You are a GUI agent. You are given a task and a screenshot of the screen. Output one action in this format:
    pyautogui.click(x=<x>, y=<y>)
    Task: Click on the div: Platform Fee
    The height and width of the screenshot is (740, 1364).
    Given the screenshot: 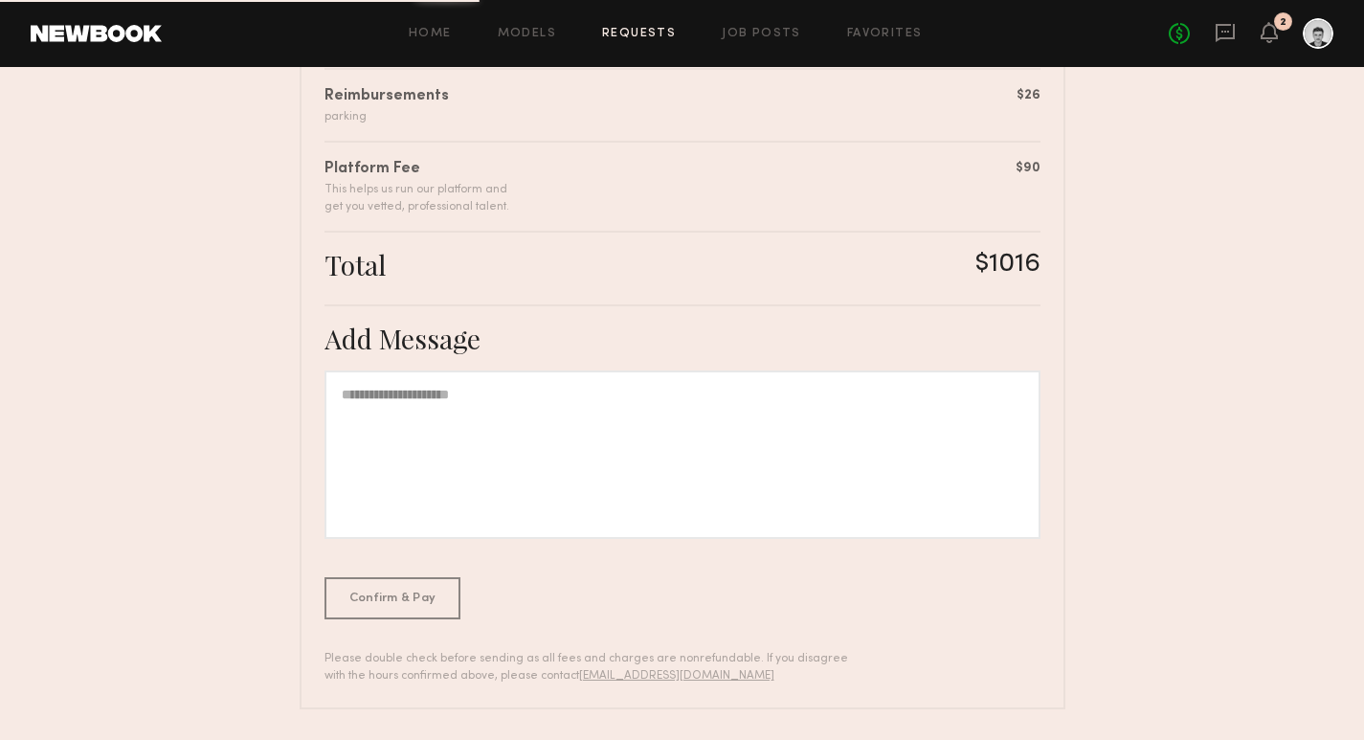 What is the action you would take?
    pyautogui.click(x=416, y=169)
    